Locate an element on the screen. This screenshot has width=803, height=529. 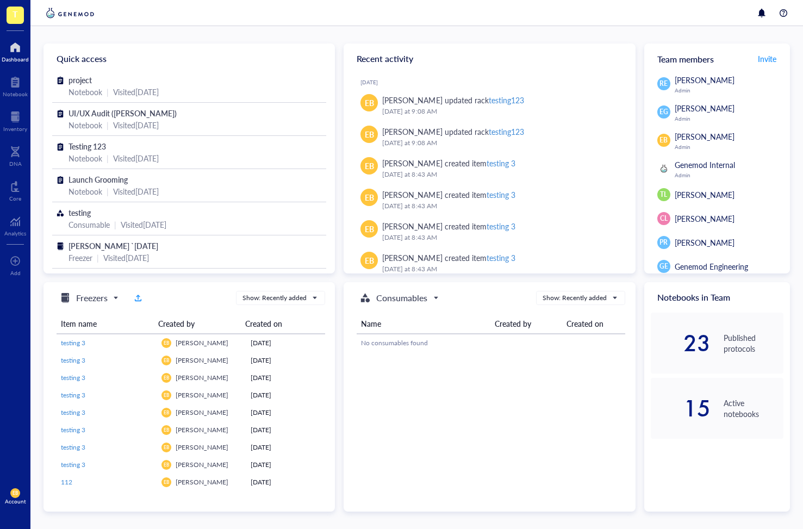
img: 4bf2238b-a8f3-4481-b49a-d9340cf6e548.jpeg is located at coordinates (664, 169).